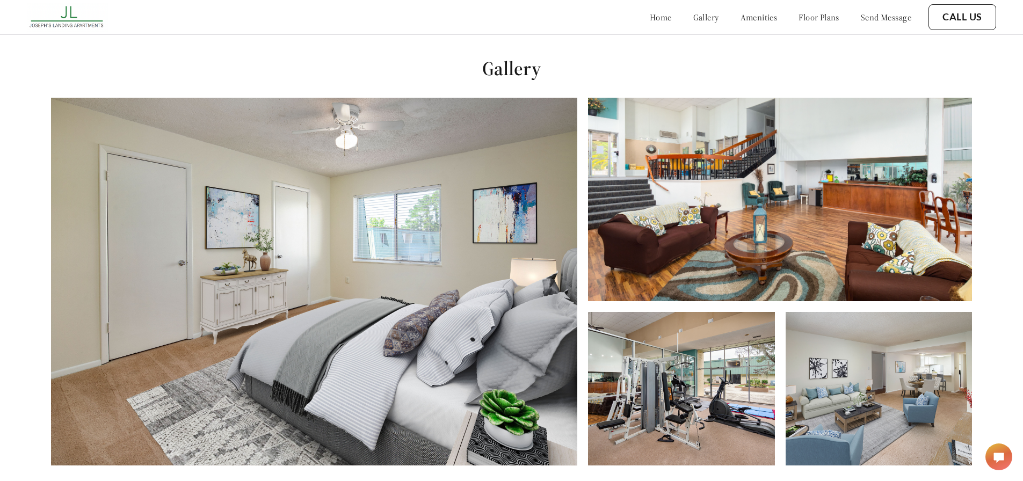 This screenshot has width=1023, height=481. I want to click on a: home, so click(661, 17).